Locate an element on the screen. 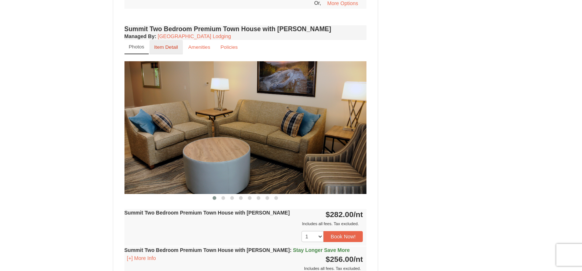 This screenshot has height=271, width=582. strong: $282.00 is located at coordinates (345, 215).